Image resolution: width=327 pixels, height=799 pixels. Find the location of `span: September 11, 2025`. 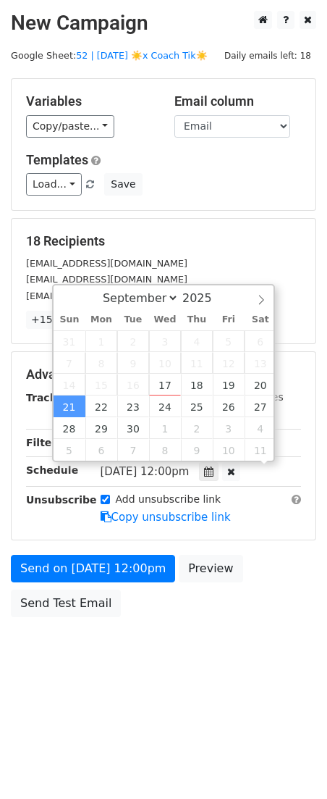

span: September 11, 2025 is located at coordinates (197, 363).